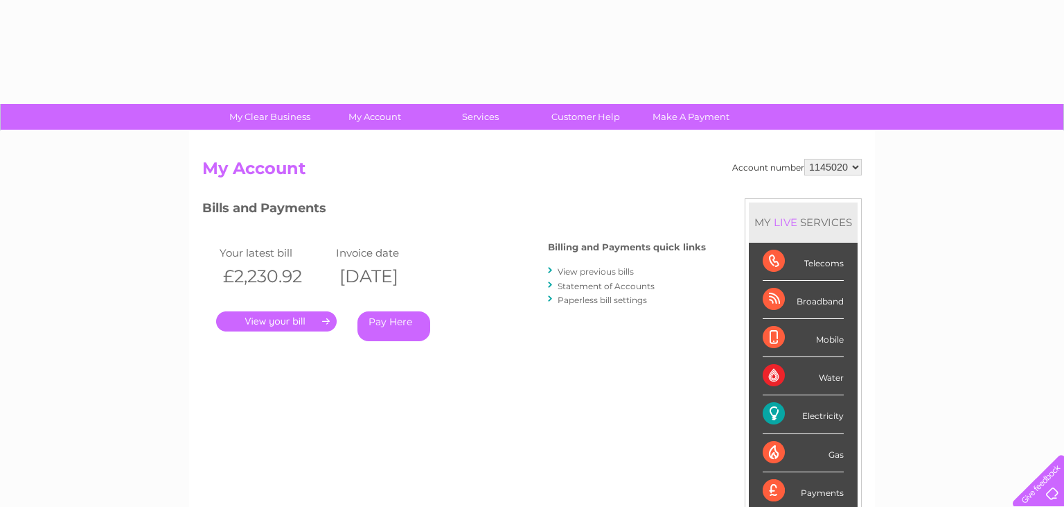 The height and width of the screenshot is (507, 1064). What do you see at coordinates (803, 337) in the screenshot?
I see `div: Mobile` at bounding box center [803, 337].